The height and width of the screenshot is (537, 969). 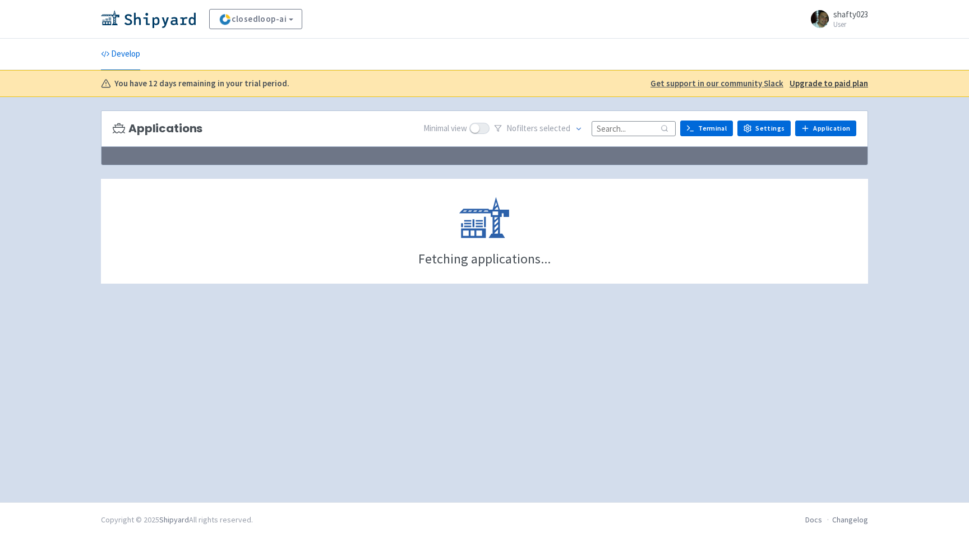 What do you see at coordinates (177, 520) in the screenshot?
I see `div: Copyright © 2025 All rights reserved.` at bounding box center [177, 520].